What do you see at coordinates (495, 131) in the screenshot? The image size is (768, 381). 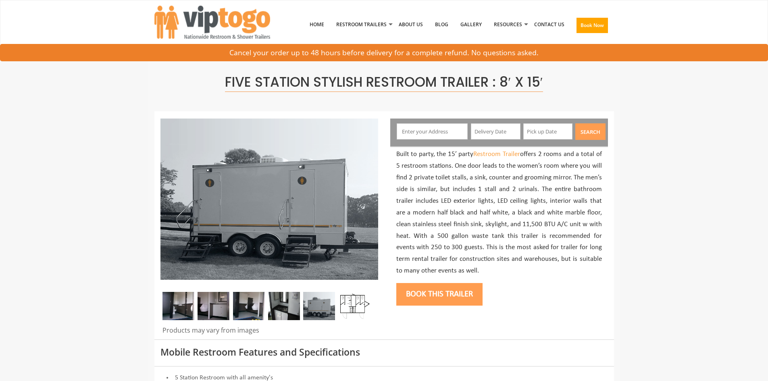 I see `input: Delivery Date` at bounding box center [495, 131].